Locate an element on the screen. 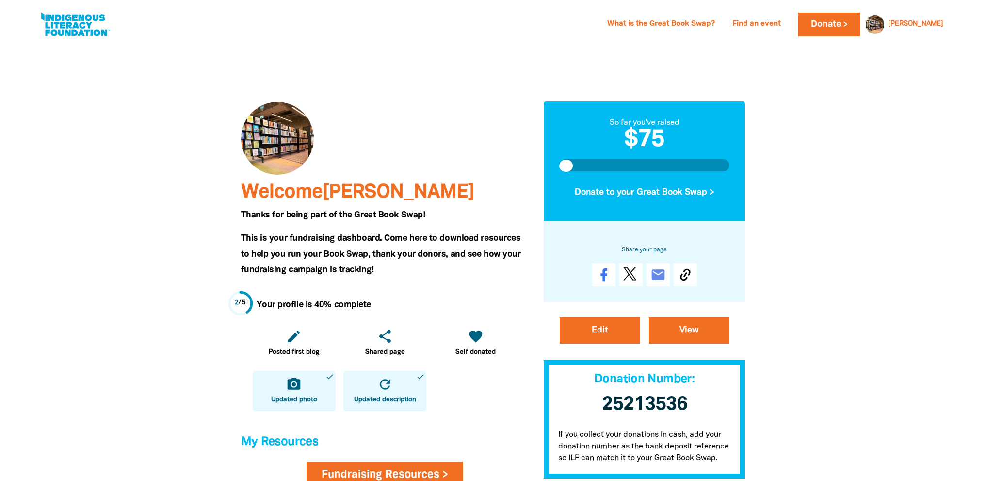 Image resolution: width=986 pixels, height=481 pixels. button: Copy Link is located at coordinates (685, 274).